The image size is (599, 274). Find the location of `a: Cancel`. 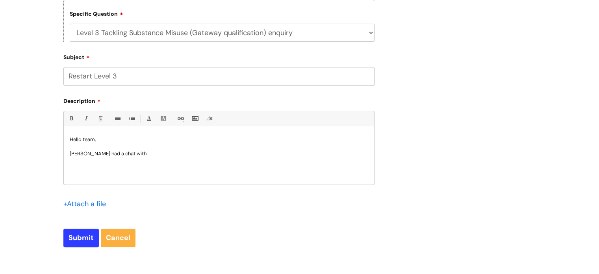

a: Cancel is located at coordinates (118, 237).